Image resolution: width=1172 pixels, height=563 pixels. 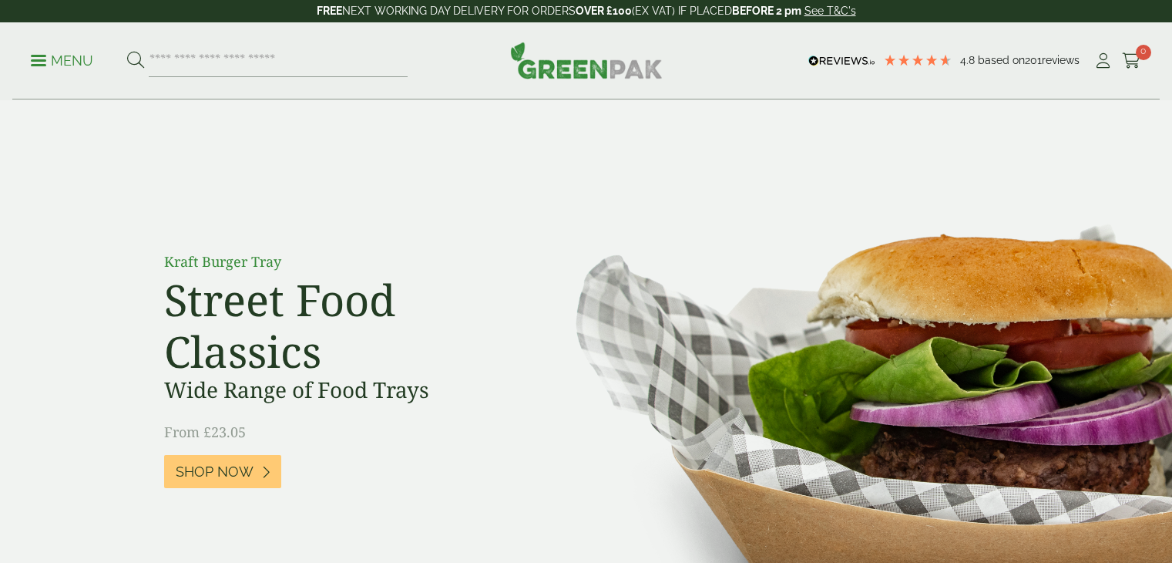 I want to click on a: See T&C's, so click(x=830, y=11).